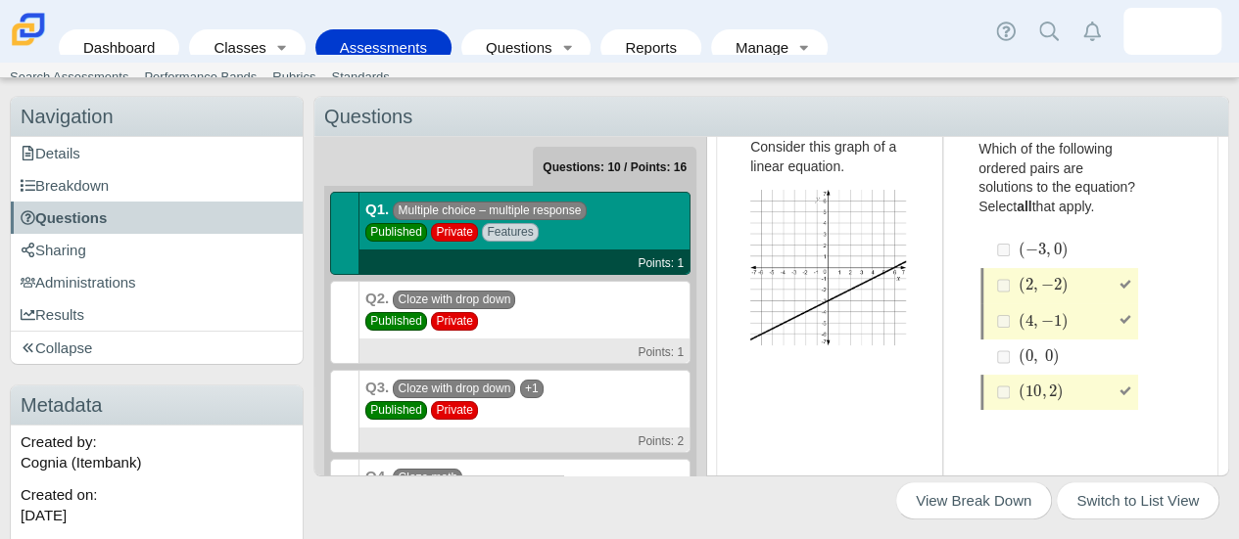 This screenshot has width=1239, height=539. Describe the element at coordinates (157, 505) in the screenshot. I see `div: Created on:` at that location.